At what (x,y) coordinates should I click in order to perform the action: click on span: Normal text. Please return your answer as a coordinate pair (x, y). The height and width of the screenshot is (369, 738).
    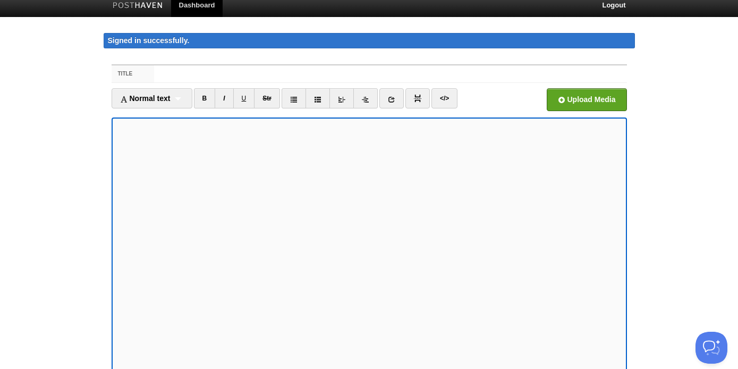
    Looking at the image, I should click on (145, 98).